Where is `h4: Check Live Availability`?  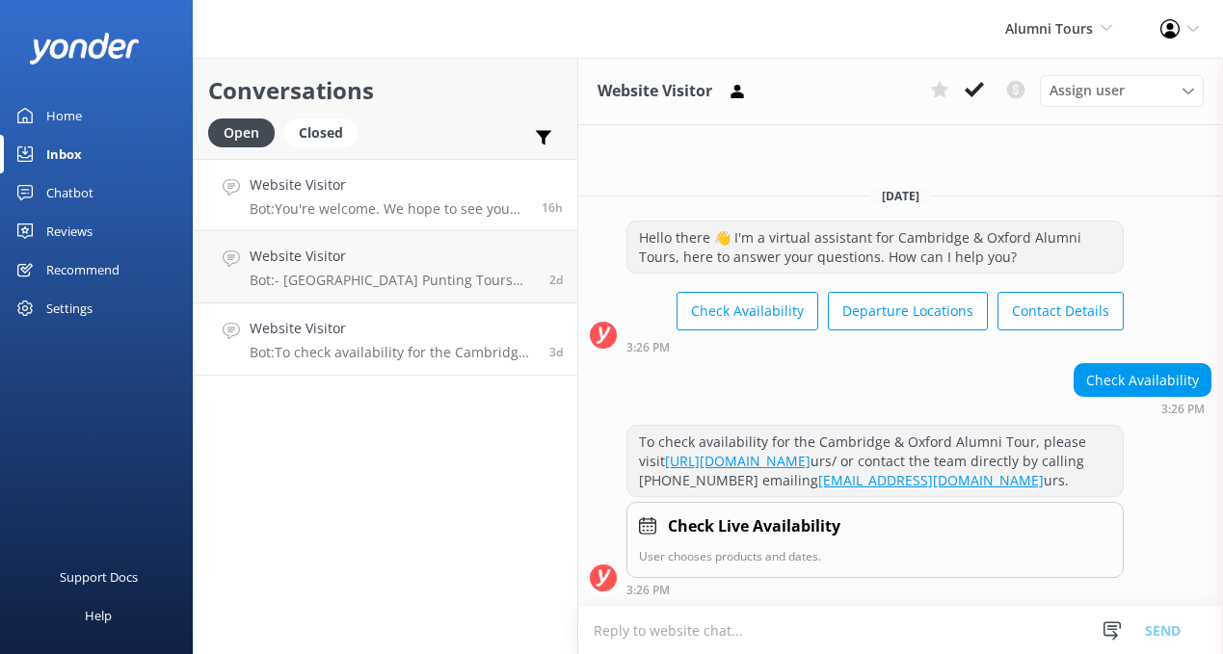
h4: Check Live Availability is located at coordinates (754, 527).